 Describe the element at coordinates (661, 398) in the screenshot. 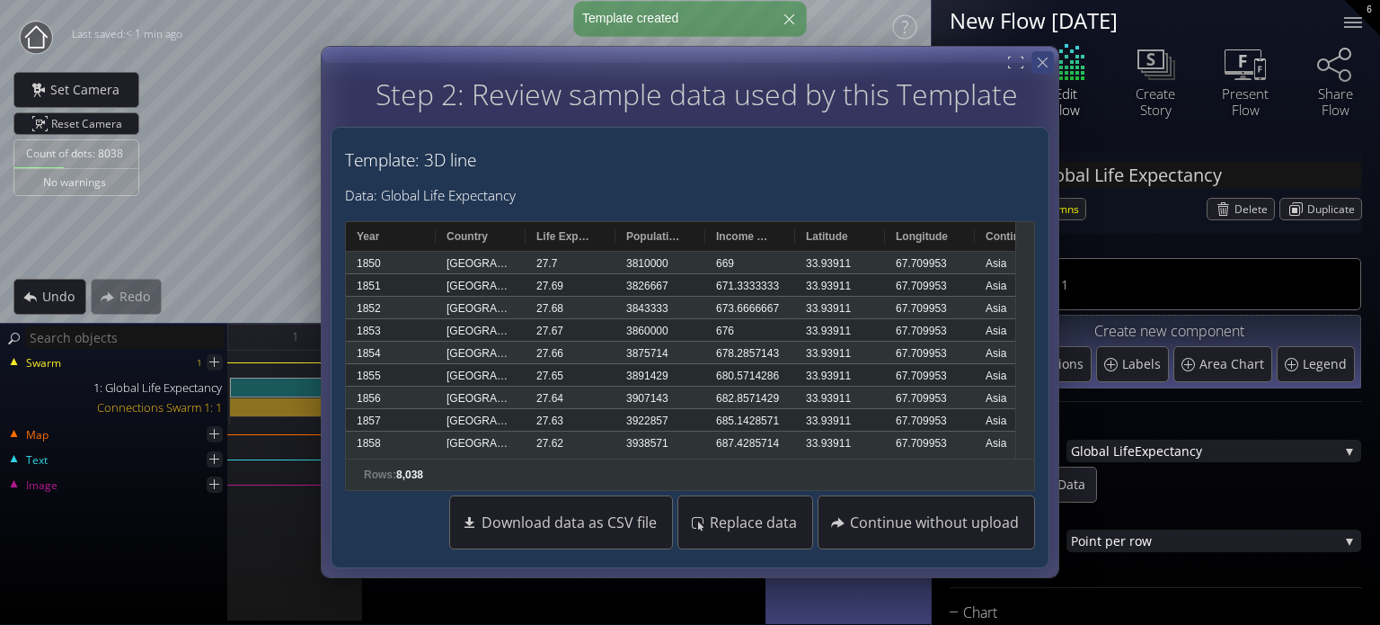

I see `div: 3907143` at that location.